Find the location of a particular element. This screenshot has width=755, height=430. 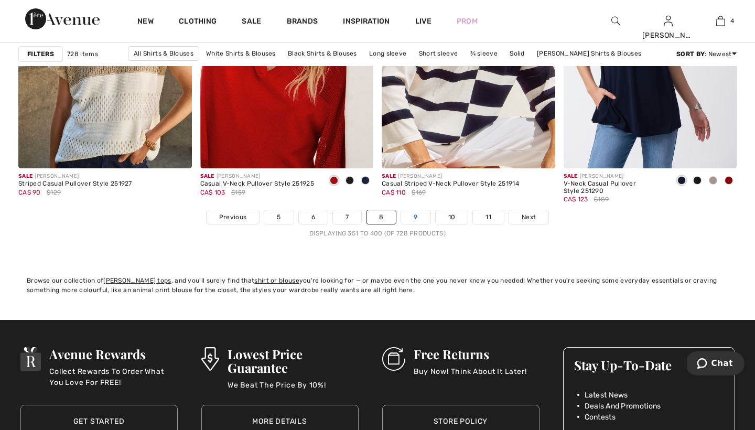

div: Striped Casual Pullover Style 251927 is located at coordinates (75, 184).